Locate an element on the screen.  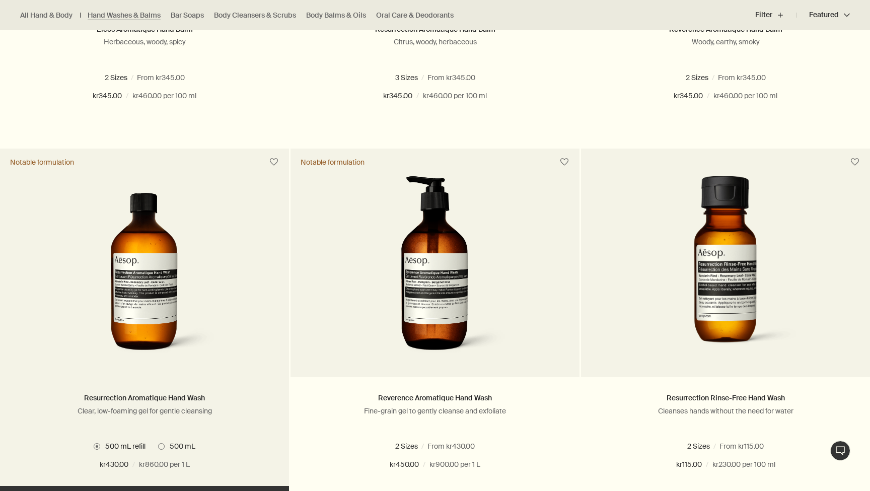
a: Resurrection Rinse-Free Hand Wash in amber plastic bottle is located at coordinates (725, 276).